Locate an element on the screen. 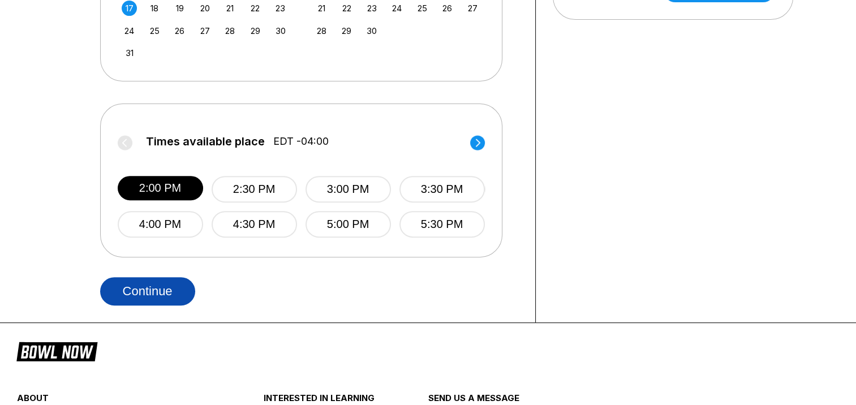 The image size is (856, 405). div: Choose Saturday, August 23rd, 2025 is located at coordinates (280, 8).